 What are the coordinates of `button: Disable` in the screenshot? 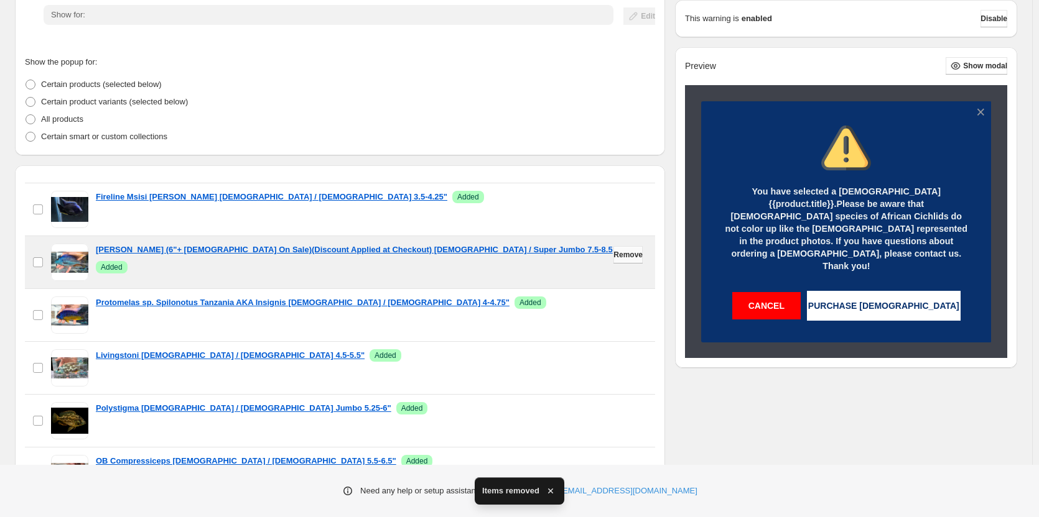 It's located at (993, 19).